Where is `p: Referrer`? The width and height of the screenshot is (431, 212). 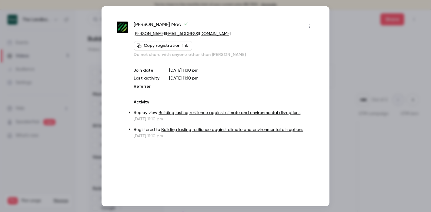 p: Referrer is located at coordinates (147, 87).